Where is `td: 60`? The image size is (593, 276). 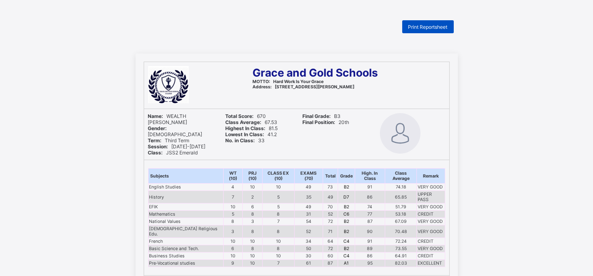 td: 60 is located at coordinates (330, 256).